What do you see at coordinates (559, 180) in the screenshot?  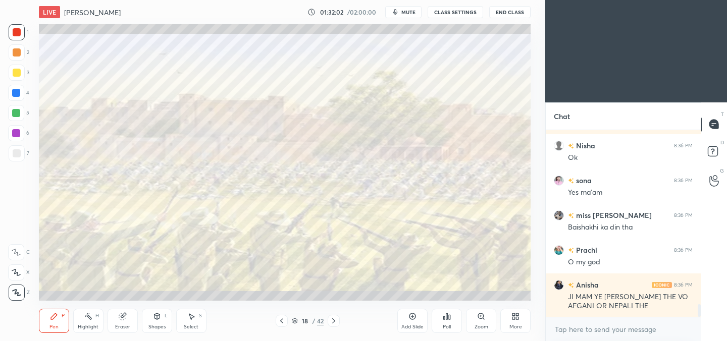 I see `img: 6ea5b2ca02c64dbaa4f5d31502e66237.jpg` at bounding box center [559, 180].